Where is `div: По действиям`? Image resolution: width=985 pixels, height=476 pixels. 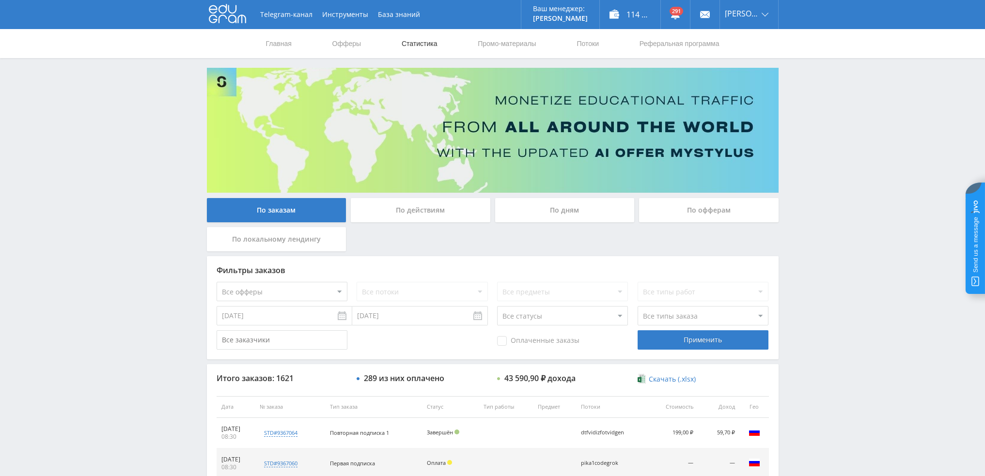
div: По действиям is located at coordinates (420, 210).